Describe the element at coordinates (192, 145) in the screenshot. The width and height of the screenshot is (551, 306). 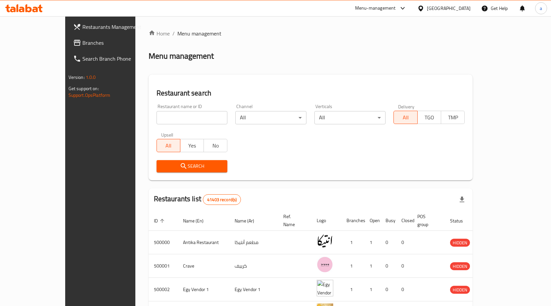
I see `button: Yes` at that location.